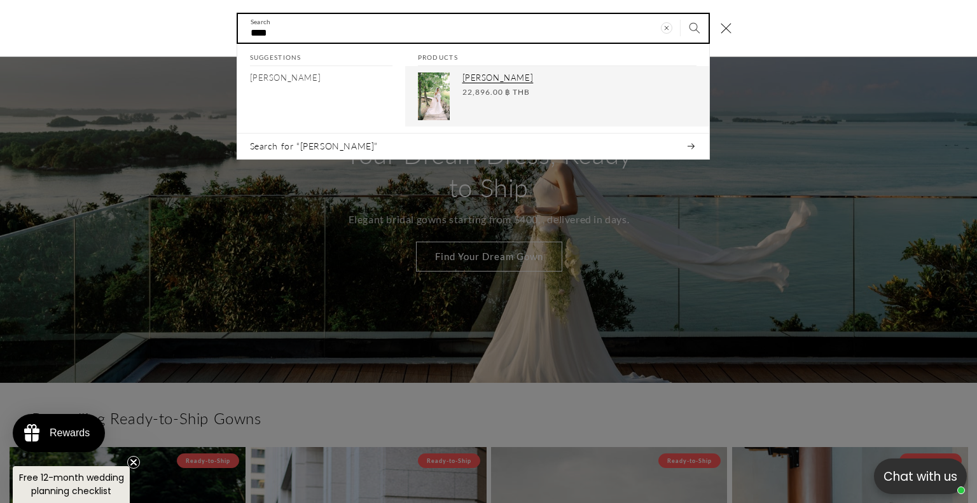 The height and width of the screenshot is (503, 977). I want to click on h2: Products, so click(557, 55).